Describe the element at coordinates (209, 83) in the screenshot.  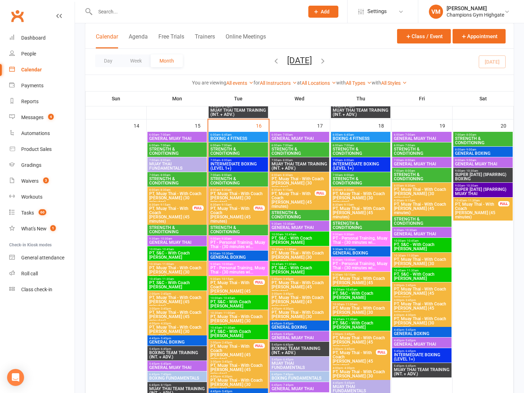
I see `strong: You are viewing` at that location.